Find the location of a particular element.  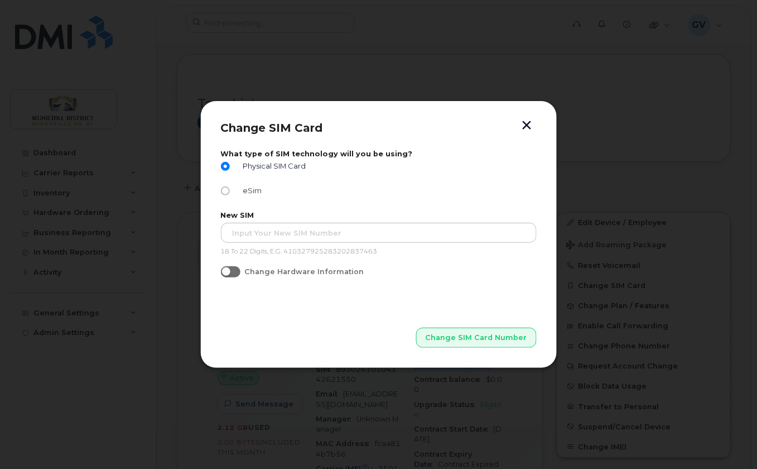

button: Change SIM Card Number is located at coordinates (476, 337).